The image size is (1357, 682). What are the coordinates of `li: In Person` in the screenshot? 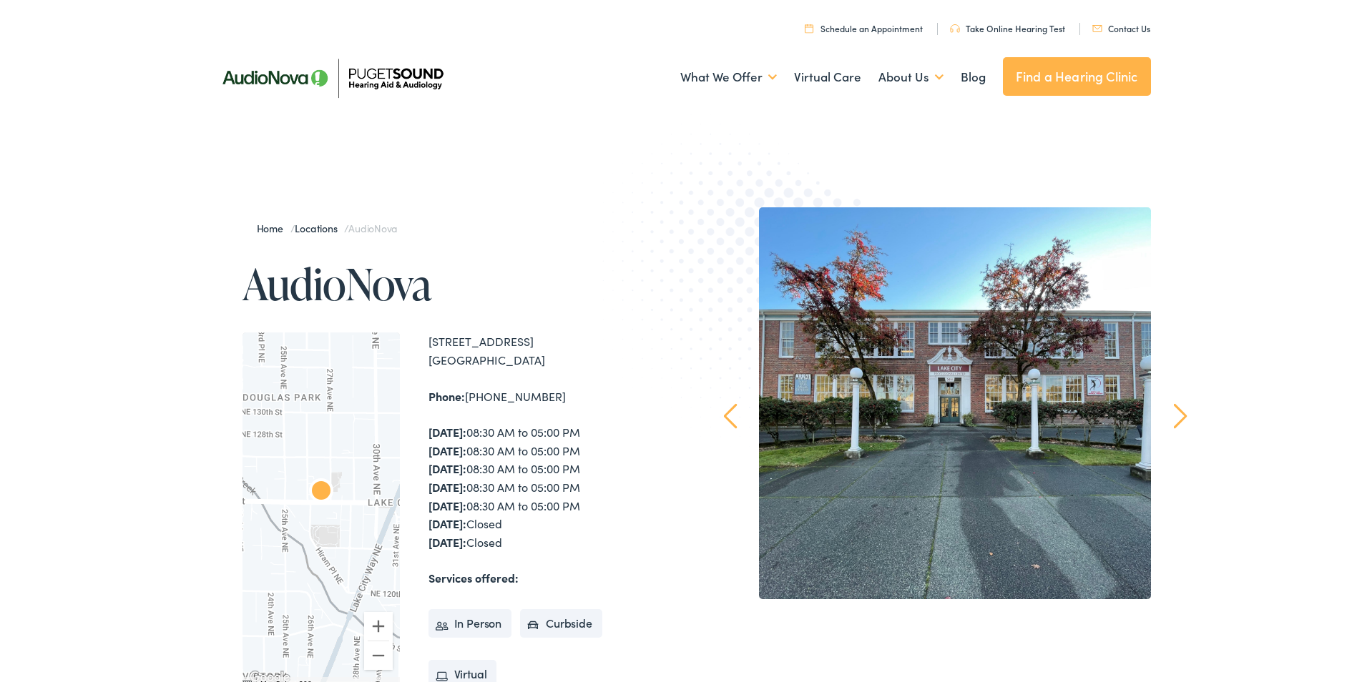 It's located at (470, 624).